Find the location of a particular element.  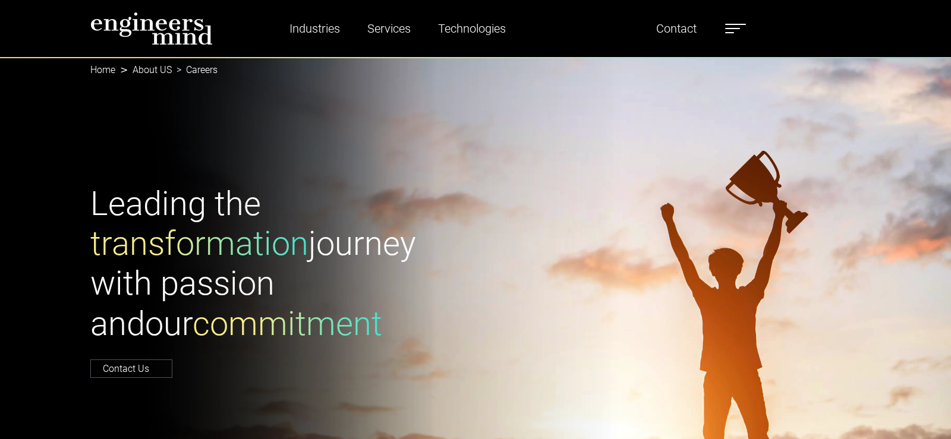

span: commitment is located at coordinates (287, 324).